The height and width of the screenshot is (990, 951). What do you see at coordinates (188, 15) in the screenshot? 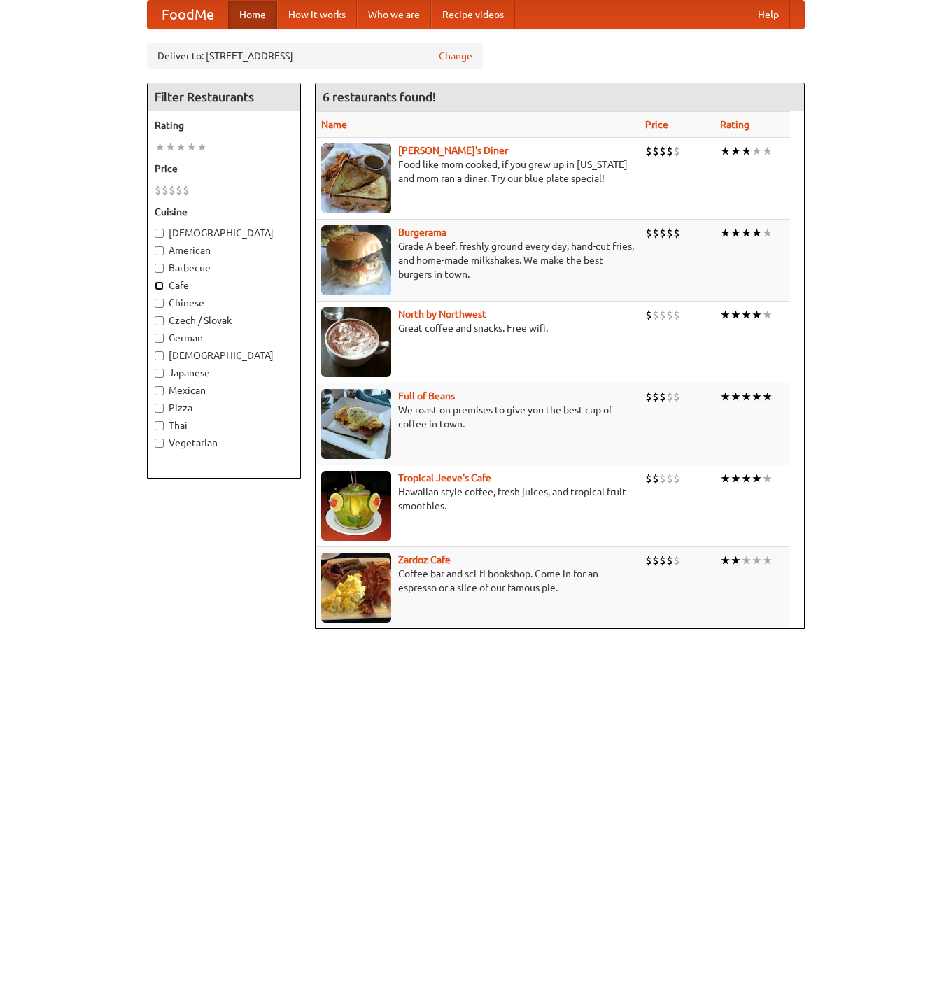
I see `a: FoodMe` at bounding box center [188, 15].